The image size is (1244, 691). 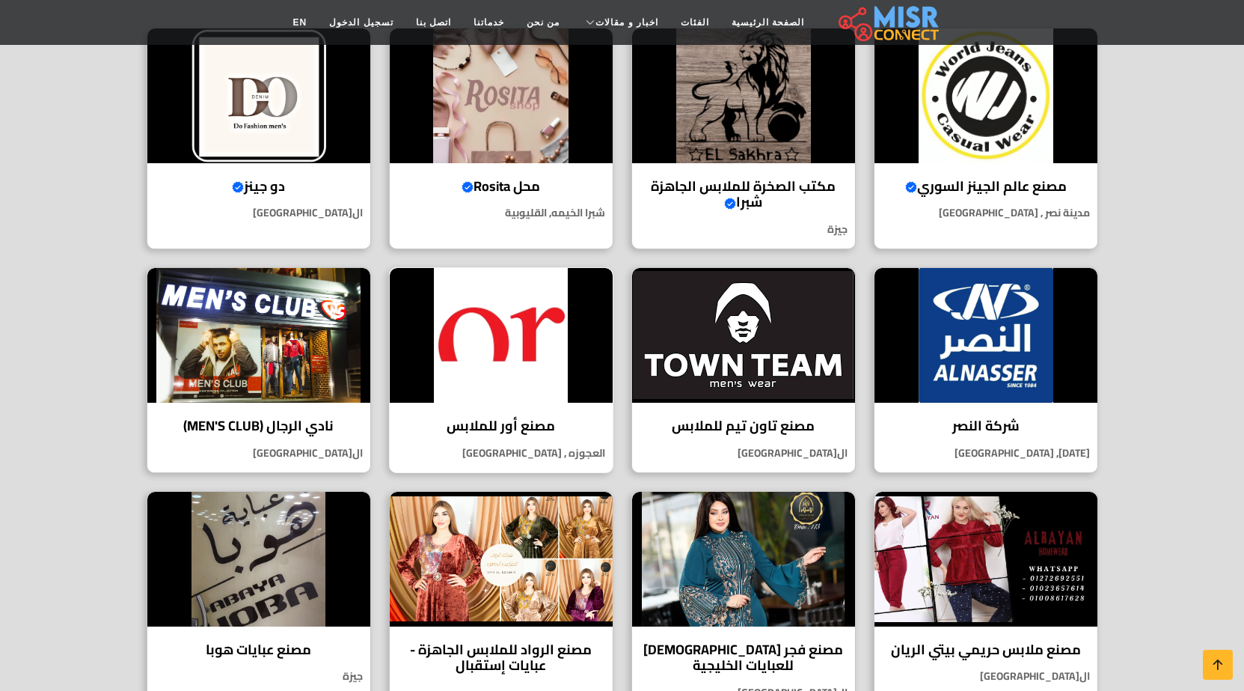 I want to click on h4: شركة النصر, so click(x=986, y=426).